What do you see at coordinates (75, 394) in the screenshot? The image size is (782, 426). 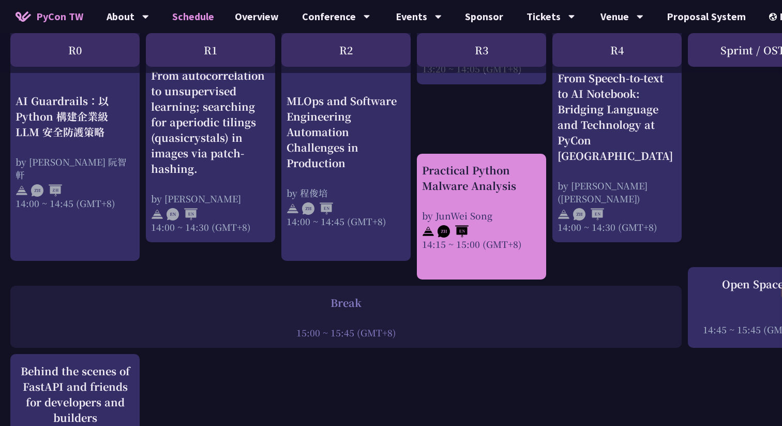 I see `div: Behind the scenes of FastAPI and friends for developers and builders` at bounding box center [75, 394].